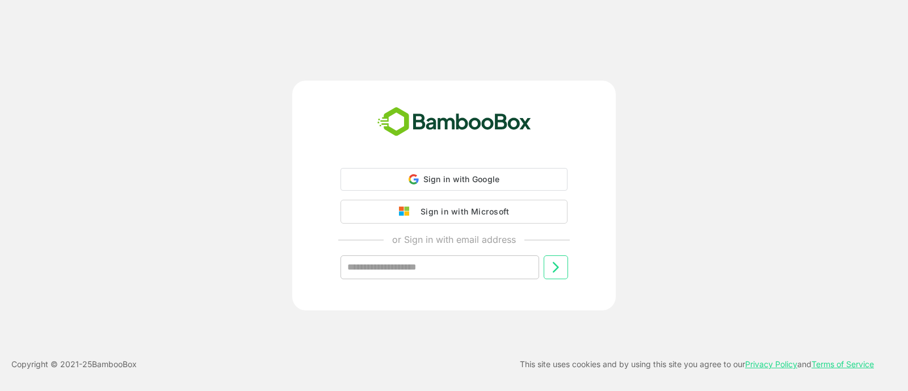 The width and height of the screenshot is (908, 391). What do you see at coordinates (843, 364) in the screenshot?
I see `a: Terms of Service` at bounding box center [843, 364].